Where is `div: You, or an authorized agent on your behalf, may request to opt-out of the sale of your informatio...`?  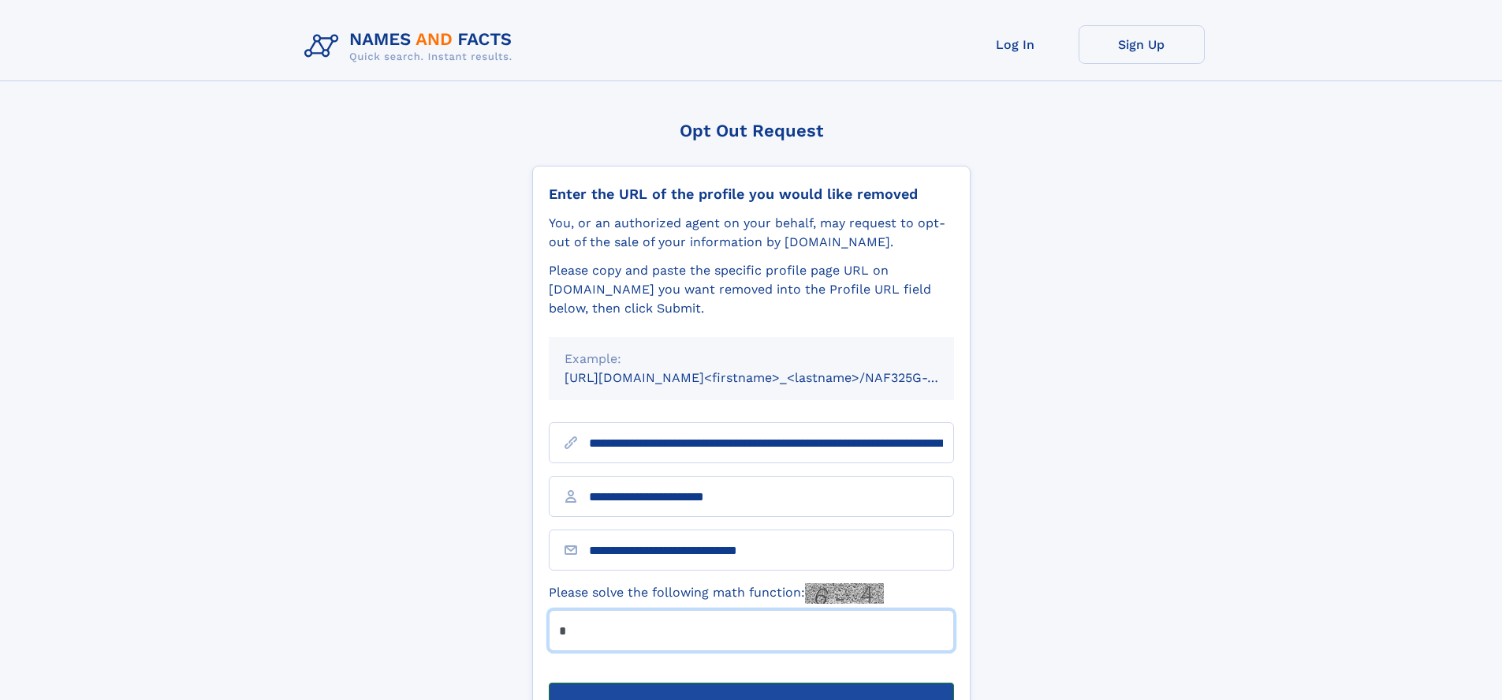 div: You, or an authorized agent on your behalf, may request to opt-out of the sale of your informatio... is located at coordinates (752, 233).